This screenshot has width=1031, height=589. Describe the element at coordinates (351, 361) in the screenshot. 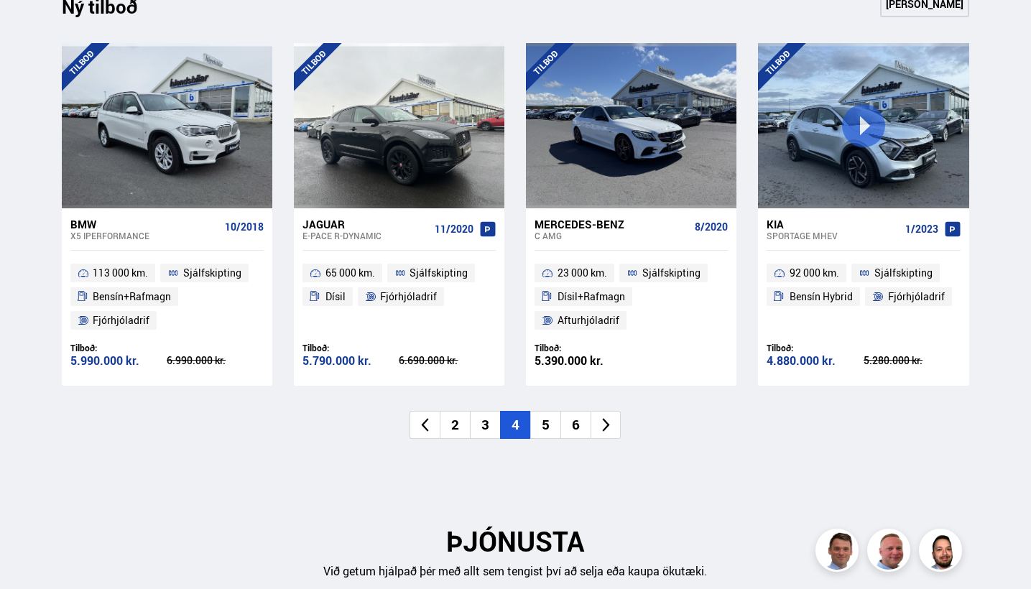

I see `div: 5.790.000 kr.` at that location.